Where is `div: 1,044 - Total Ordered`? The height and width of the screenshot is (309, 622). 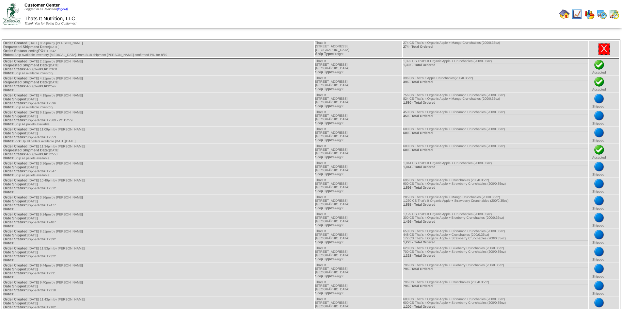
div: 1,044 - Total Ordered is located at coordinates (496, 167).